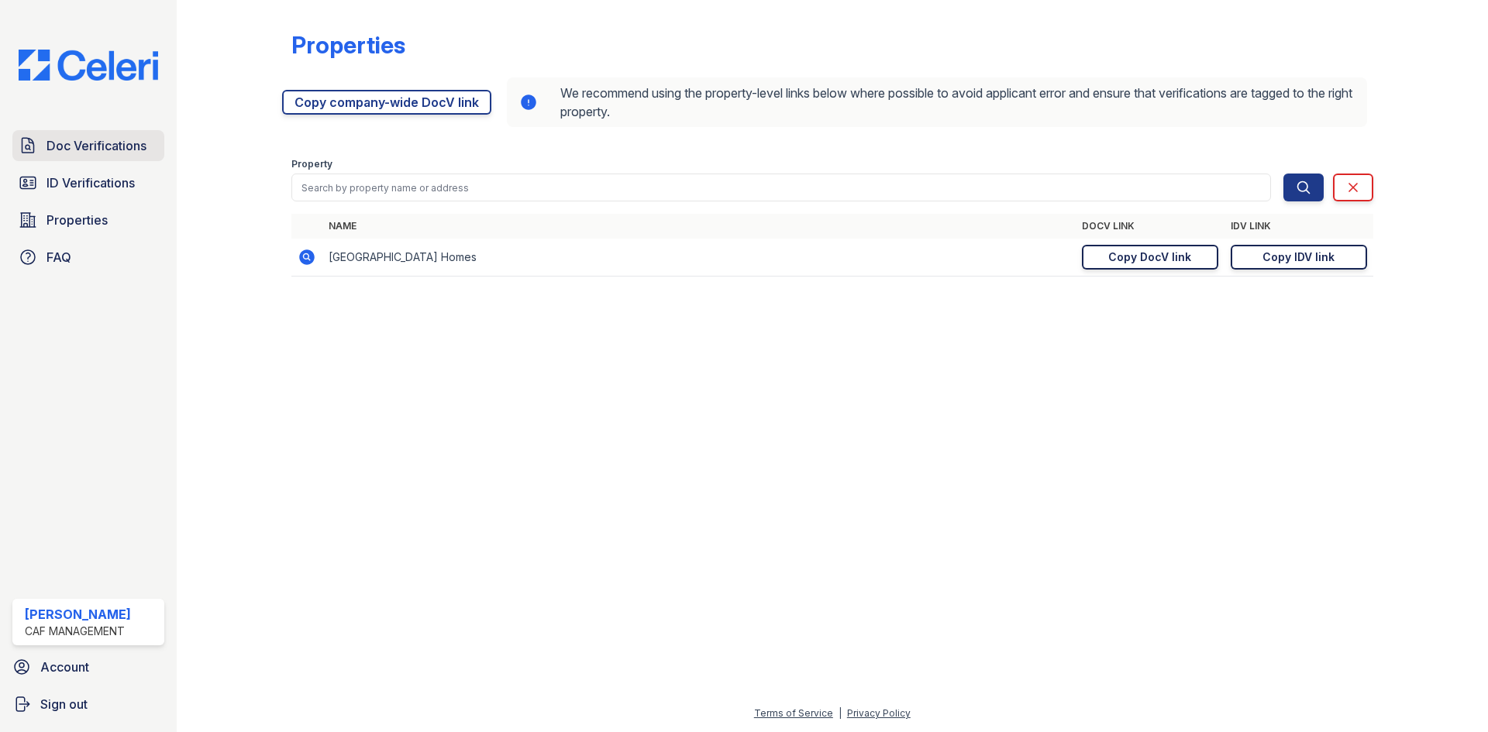  Describe the element at coordinates (1299, 226) in the screenshot. I see `th: IDV Link` at that location.